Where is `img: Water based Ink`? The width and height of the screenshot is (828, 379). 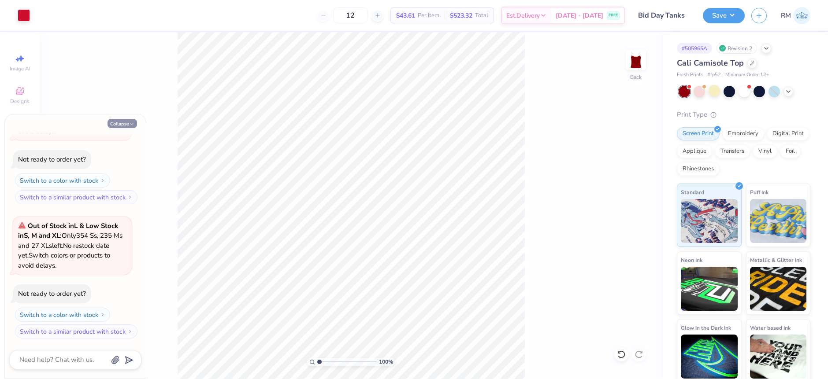
img: Water based Ink is located at coordinates (778, 357).